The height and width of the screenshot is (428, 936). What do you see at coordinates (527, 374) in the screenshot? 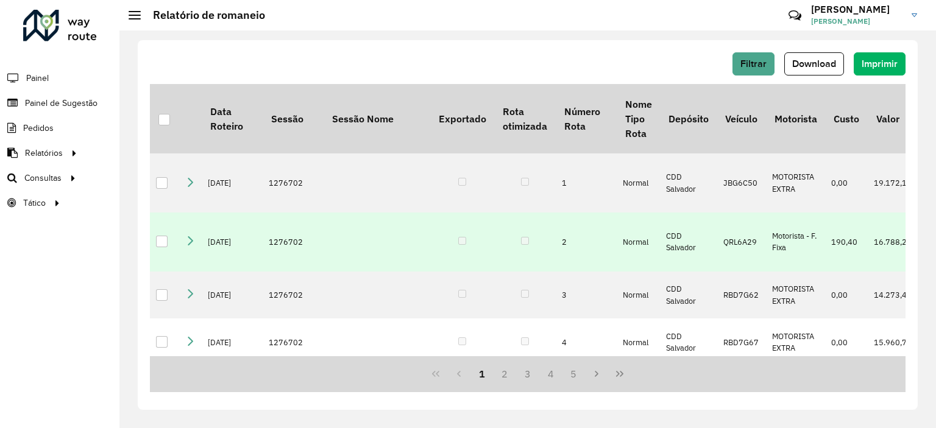
I see `button: 3` at bounding box center [527, 374].